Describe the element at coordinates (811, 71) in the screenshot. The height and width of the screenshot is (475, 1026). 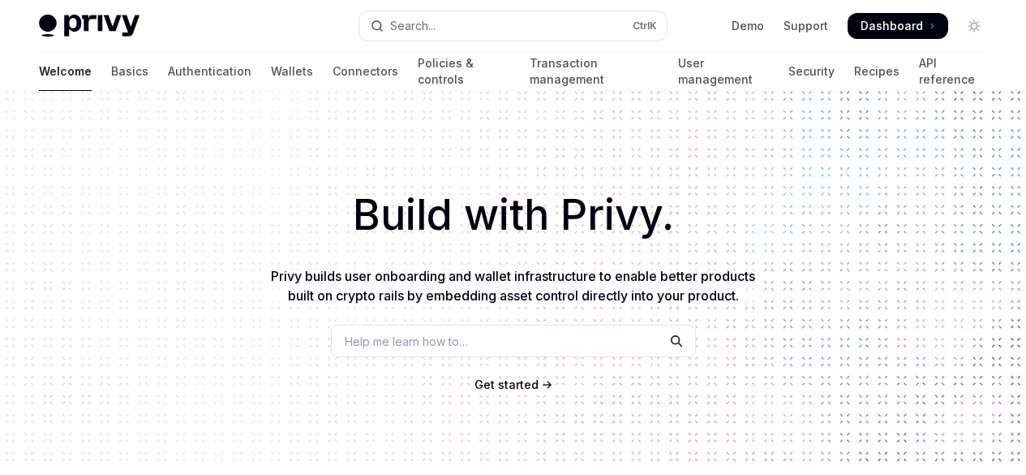
I see `a: Security` at that location.